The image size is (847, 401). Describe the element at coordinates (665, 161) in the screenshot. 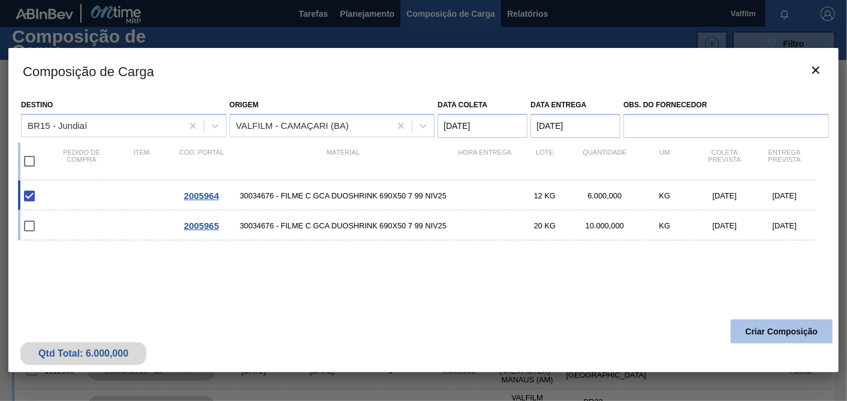

I see `div: UM` at that location.